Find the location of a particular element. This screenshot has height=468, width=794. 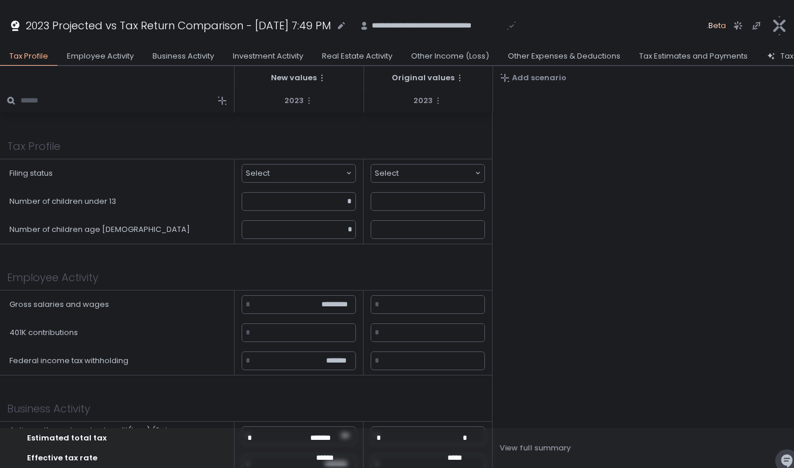

div: Other Income (Loss) is located at coordinates (450, 56).